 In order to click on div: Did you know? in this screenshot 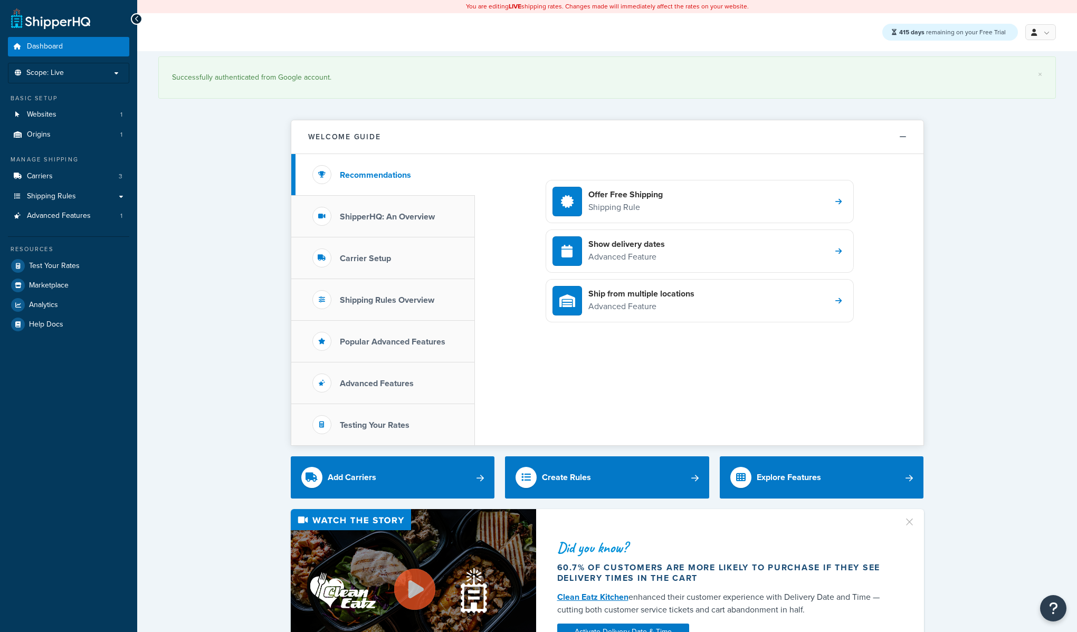, I will do `click(724, 548)`.